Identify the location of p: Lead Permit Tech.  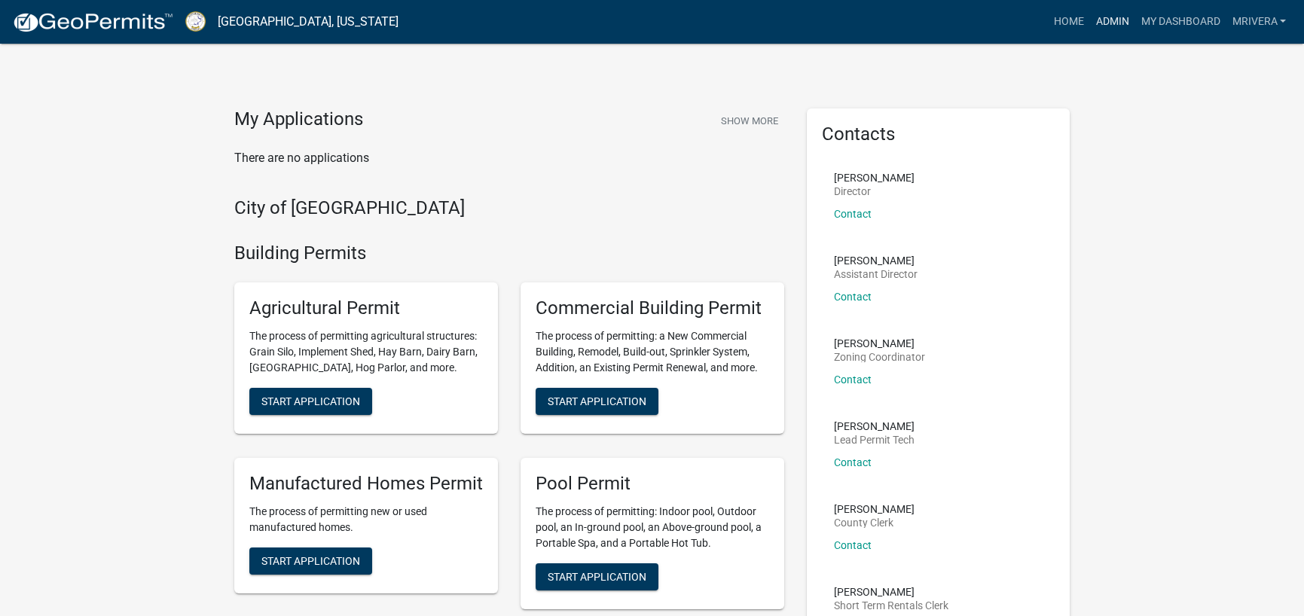
(874, 440).